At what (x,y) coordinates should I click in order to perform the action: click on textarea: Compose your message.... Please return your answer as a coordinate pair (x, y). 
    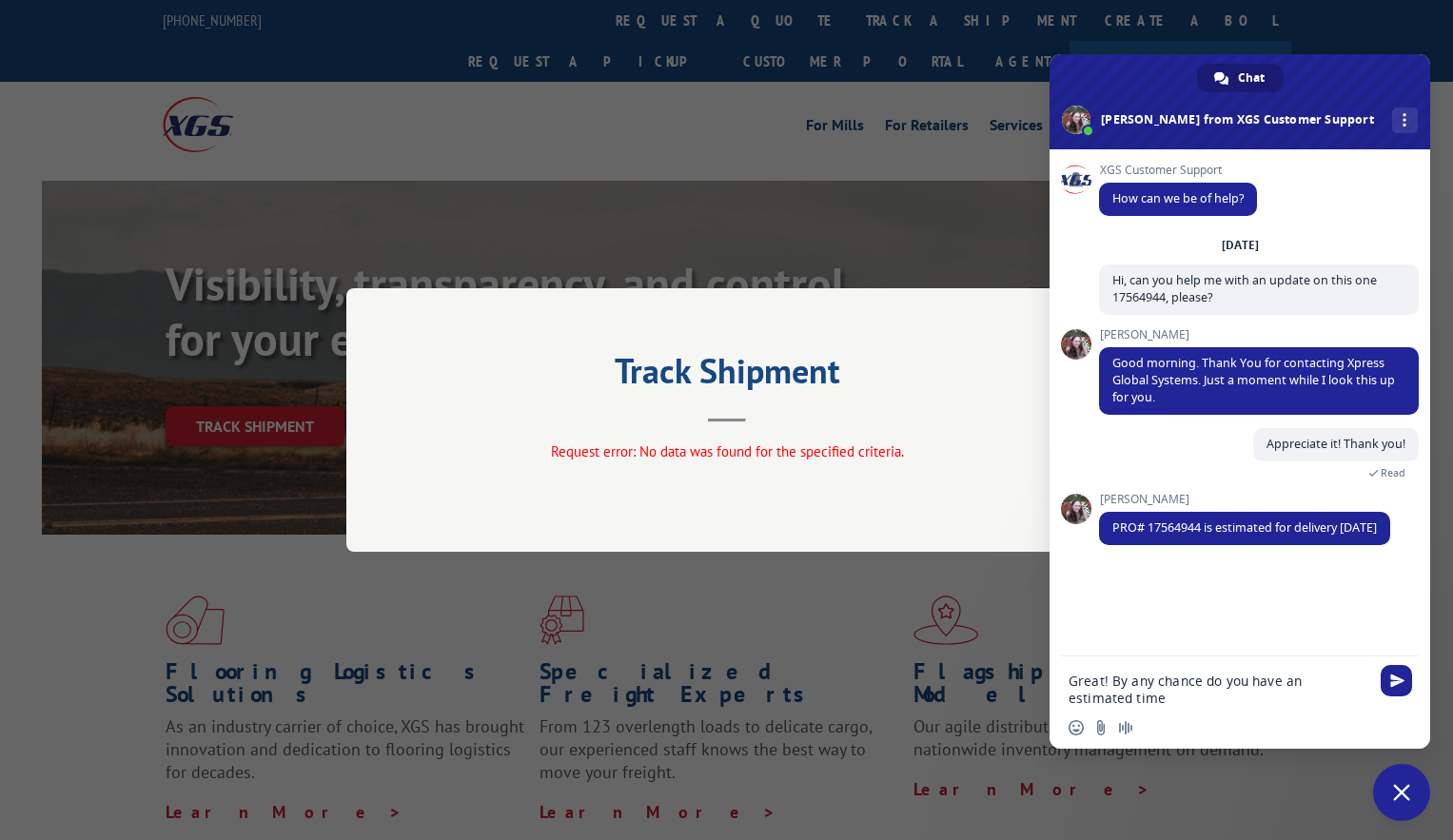
    Looking at the image, I should click on (1218, 689).